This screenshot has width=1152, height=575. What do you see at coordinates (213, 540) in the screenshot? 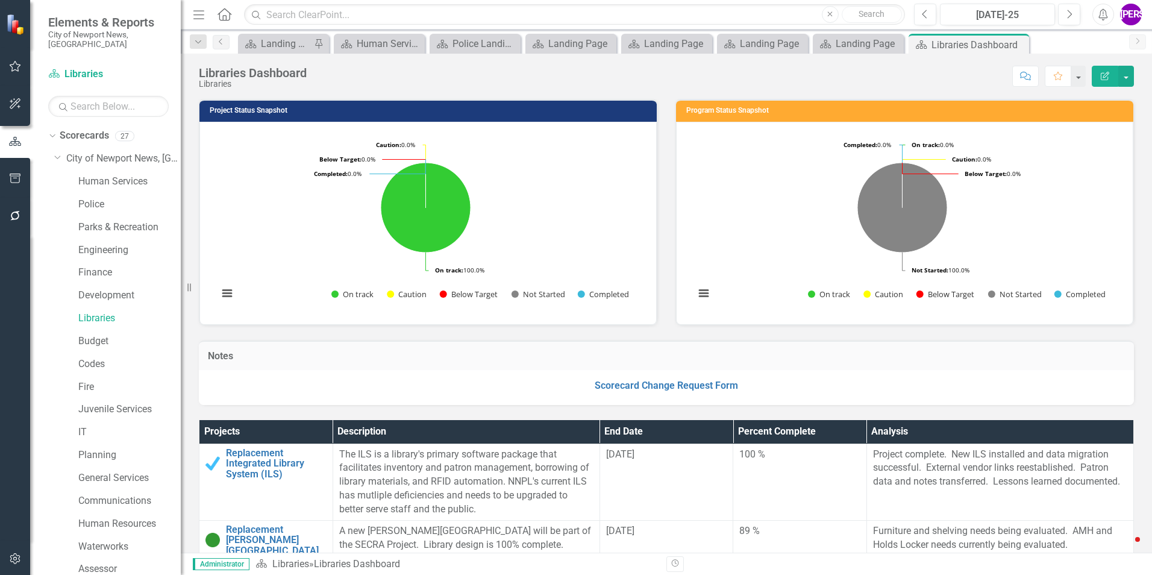
I see `img: On Target` at bounding box center [213, 540].